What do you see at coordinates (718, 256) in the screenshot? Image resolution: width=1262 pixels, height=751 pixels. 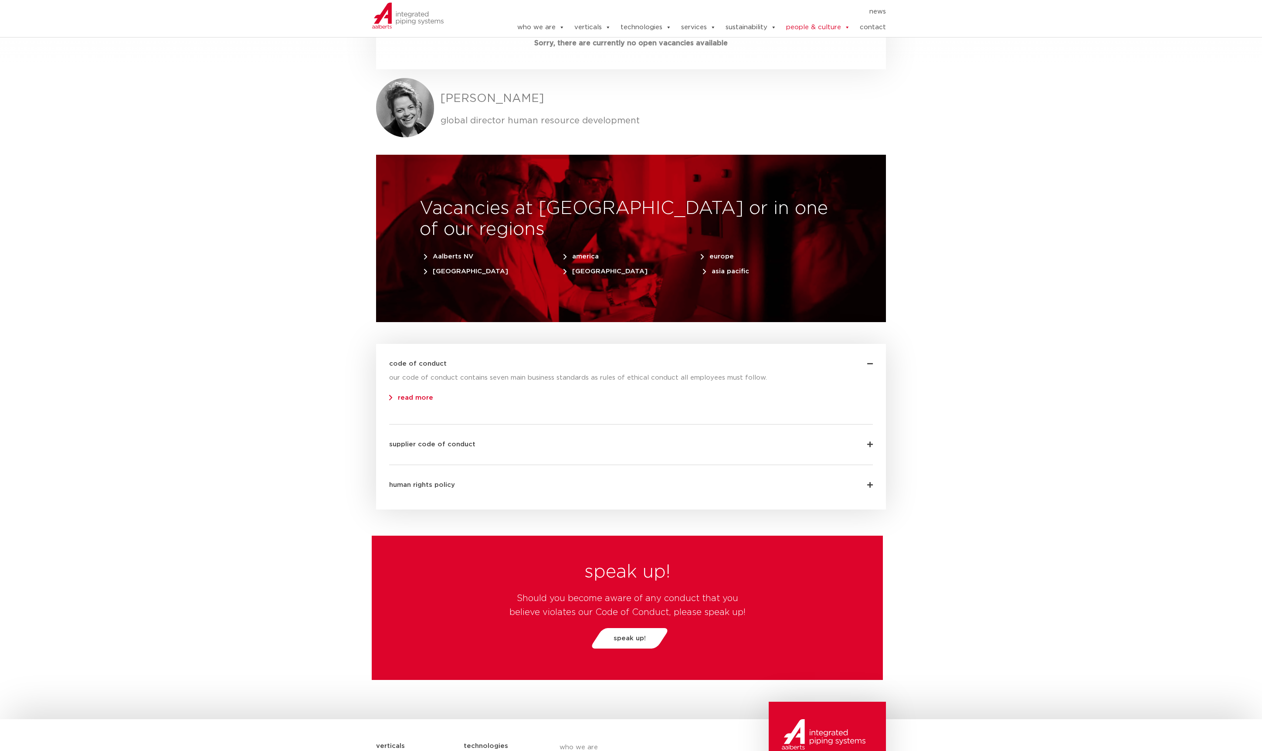 I see `span: europe` at bounding box center [718, 256].